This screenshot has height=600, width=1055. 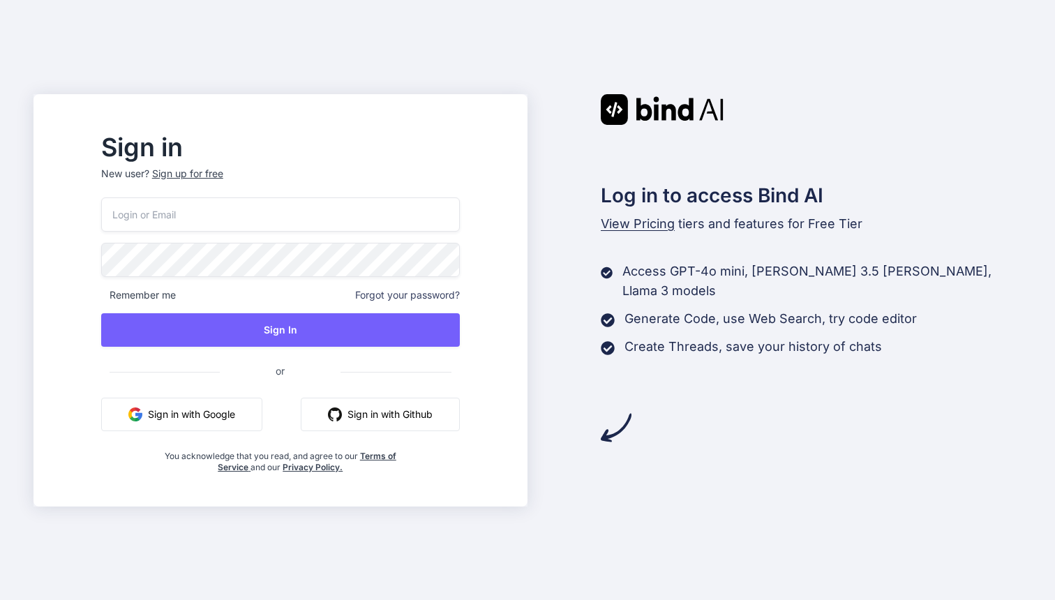 What do you see at coordinates (188, 174) in the screenshot?
I see `div: Sign up for free` at bounding box center [188, 174].